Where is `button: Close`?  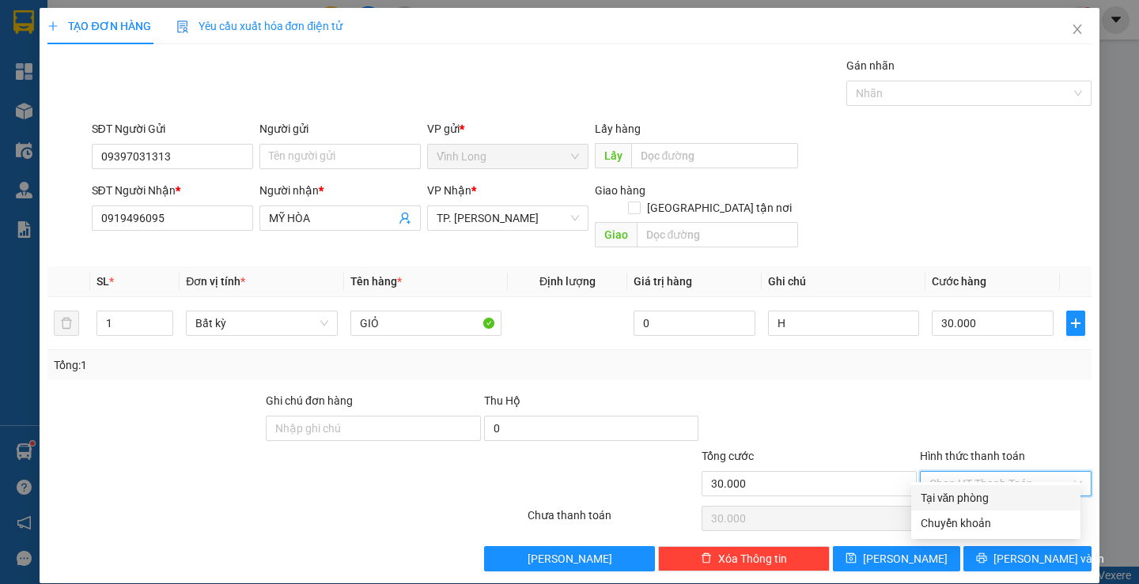 button: Close is located at coordinates (1077, 30).